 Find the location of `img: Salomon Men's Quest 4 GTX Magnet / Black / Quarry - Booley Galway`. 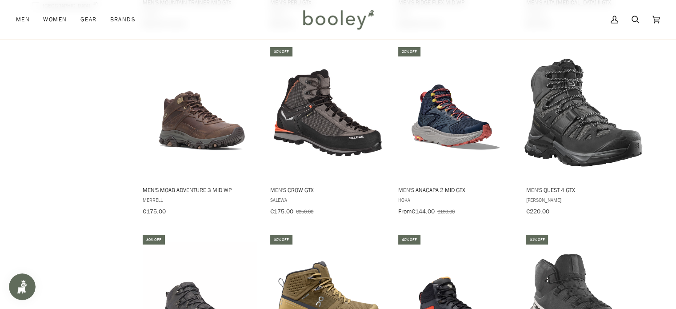

img: Salomon Men's Quest 4 GTX Magnet / Black / Quarry - Booley Galway is located at coordinates (583, 112).